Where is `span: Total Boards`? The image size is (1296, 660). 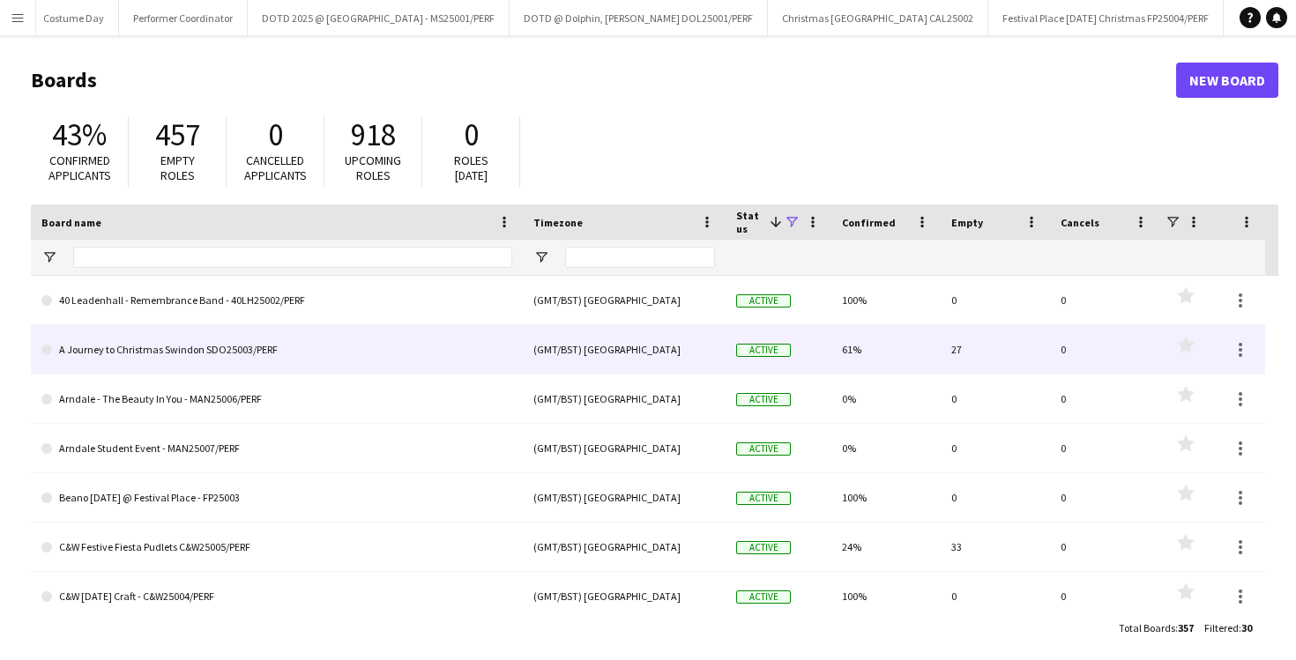 span: Total Boards is located at coordinates (1147, 628).